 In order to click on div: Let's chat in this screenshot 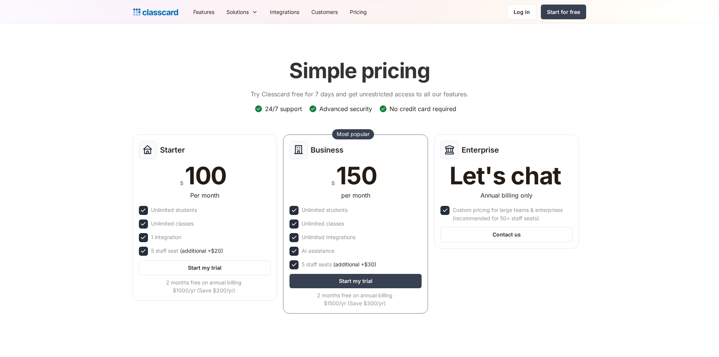, I will do `click(506, 176)`.